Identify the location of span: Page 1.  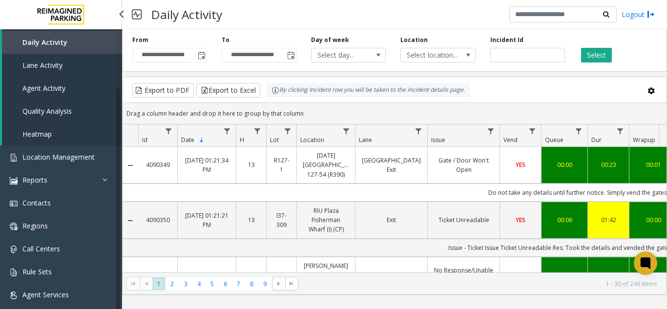
(159, 284).